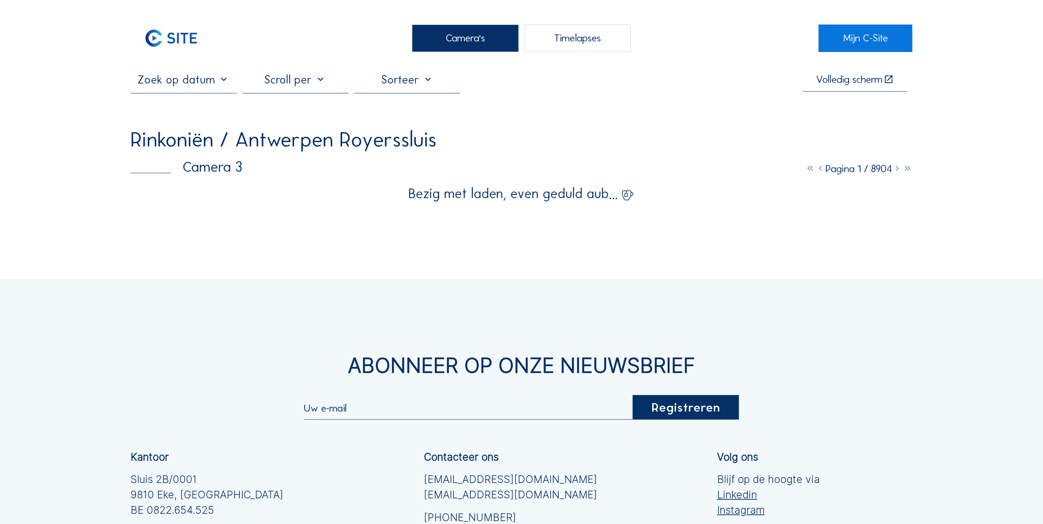  Describe the element at coordinates (768, 495) in the screenshot. I see `div: Blijf op de hoogte via` at that location.